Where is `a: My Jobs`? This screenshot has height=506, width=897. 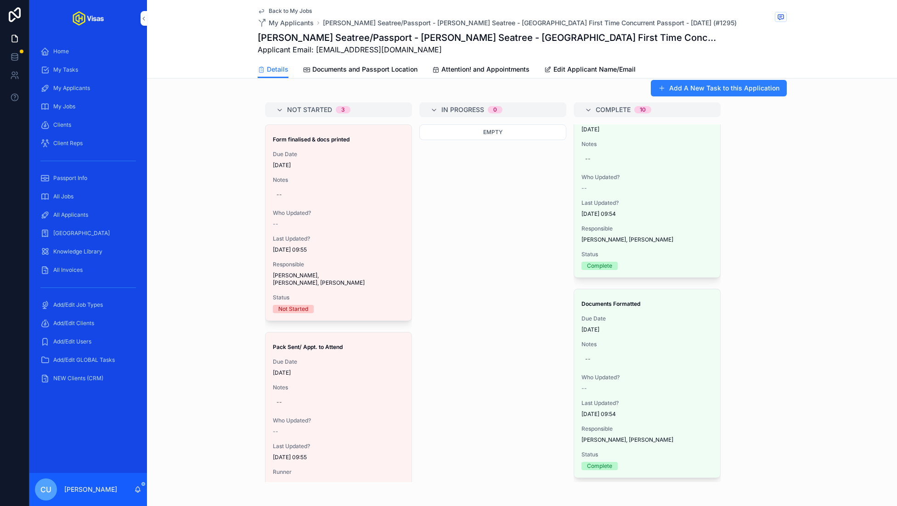
a: My Jobs is located at coordinates (88, 107).